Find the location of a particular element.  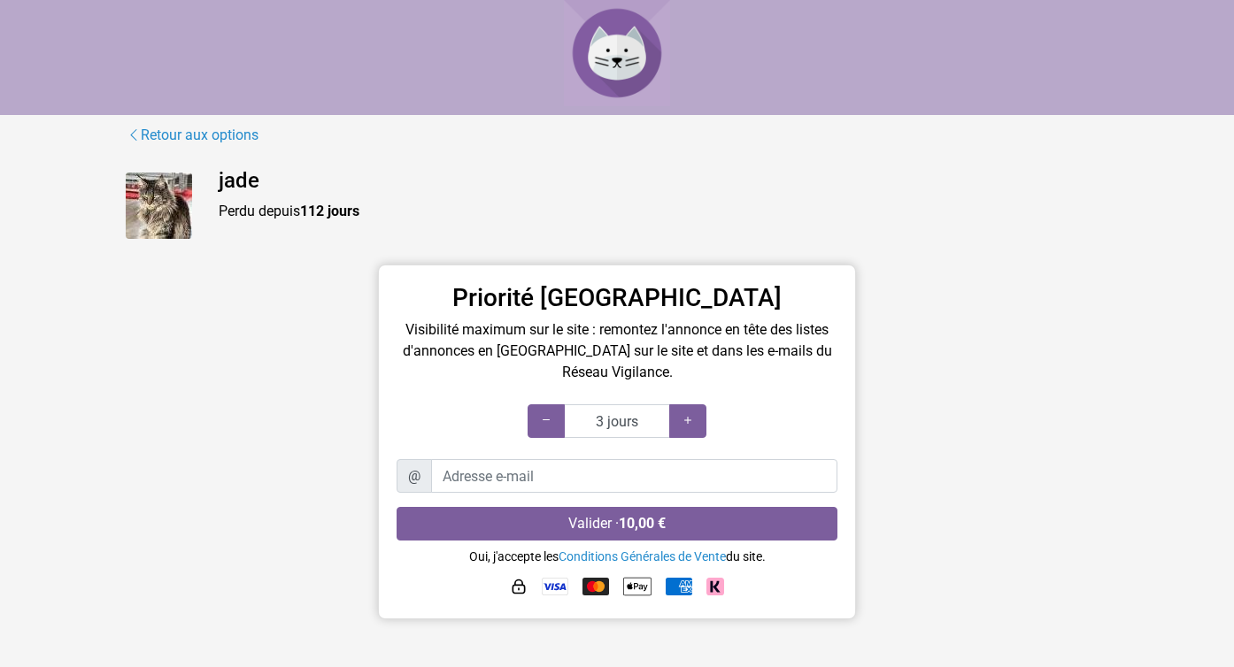

img: Visa is located at coordinates (555, 587).